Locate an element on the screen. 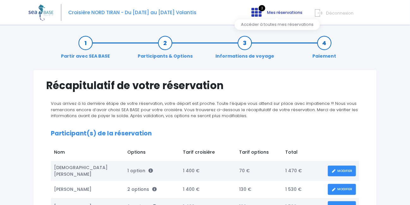 This screenshot has width=410, height=205. td: 1 470 € is located at coordinates (303, 171).